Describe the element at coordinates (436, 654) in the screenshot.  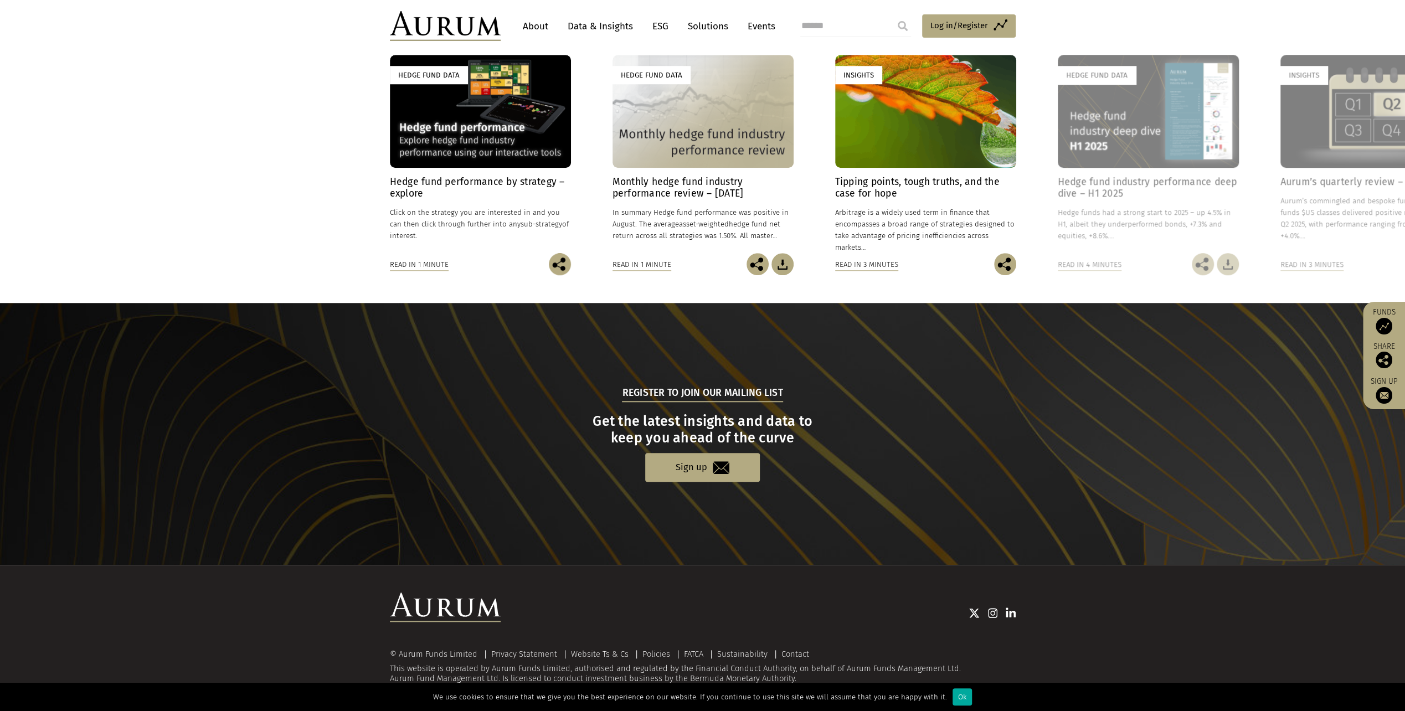
I see `div: © Aurum Funds Limited` at that location.